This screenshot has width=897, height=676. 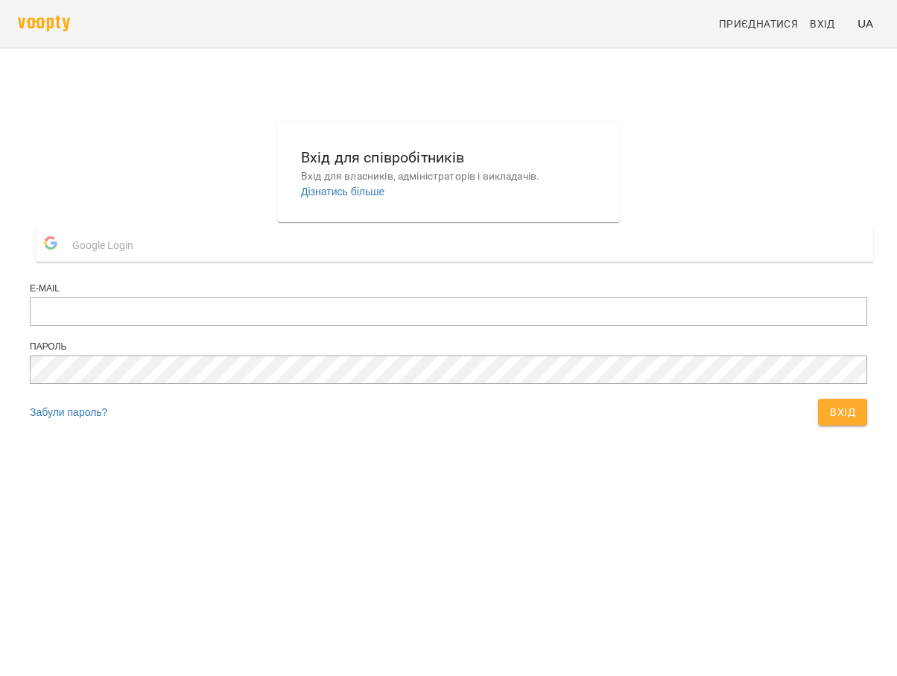 What do you see at coordinates (759, 24) in the screenshot?
I see `span: Приєднатися` at bounding box center [759, 24].